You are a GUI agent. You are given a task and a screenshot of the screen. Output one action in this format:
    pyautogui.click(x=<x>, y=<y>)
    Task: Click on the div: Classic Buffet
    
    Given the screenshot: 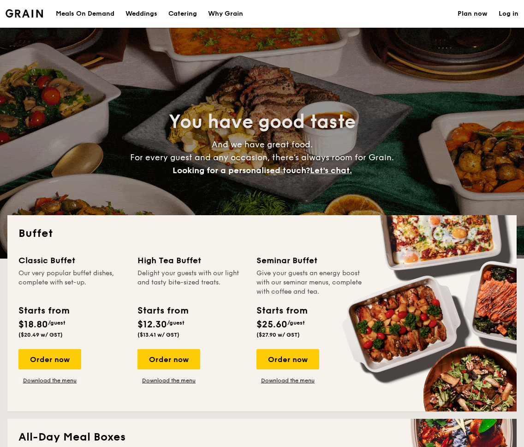 What is the action you would take?
    pyautogui.click(x=72, y=260)
    